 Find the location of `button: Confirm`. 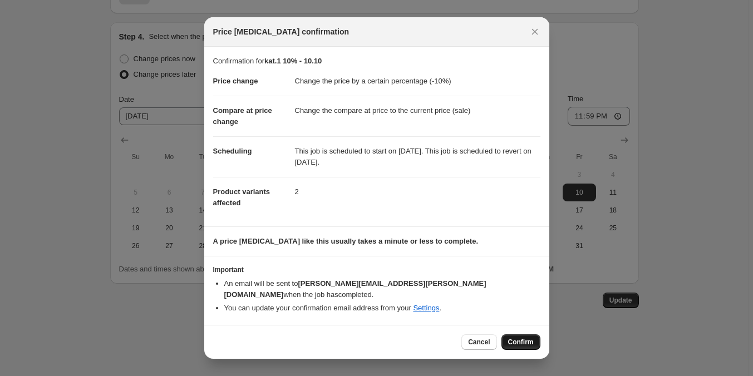

button: Confirm is located at coordinates (521, 342).